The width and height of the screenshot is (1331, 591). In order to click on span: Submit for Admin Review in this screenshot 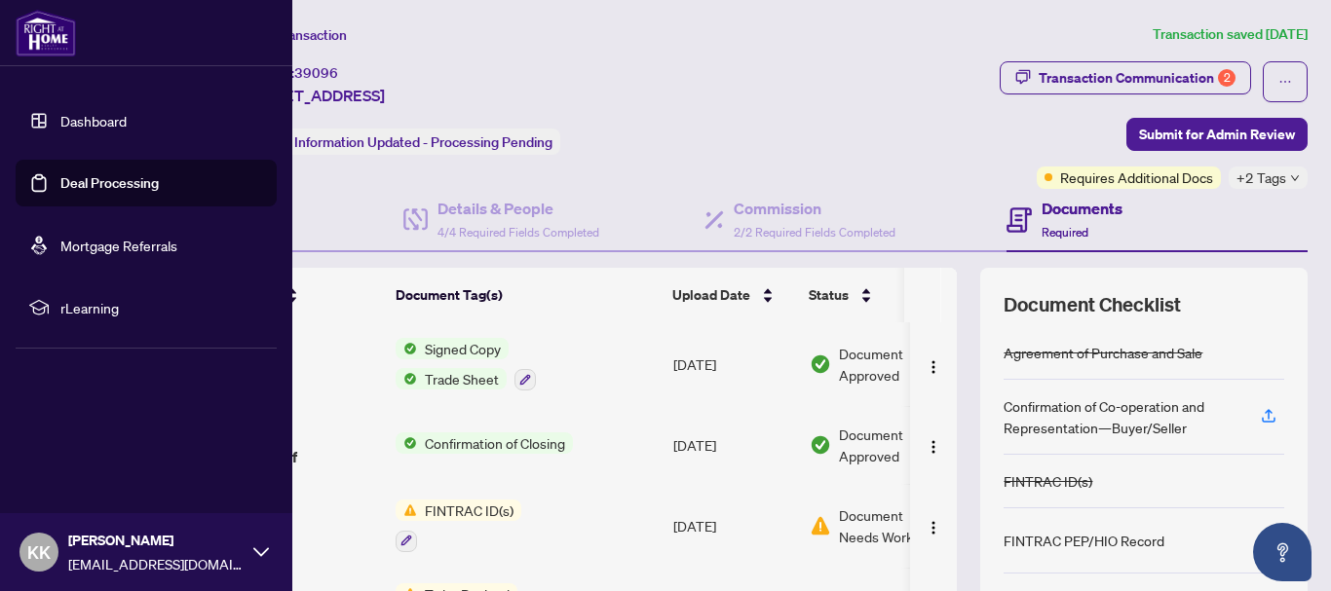, I will do `click(1217, 134)`.